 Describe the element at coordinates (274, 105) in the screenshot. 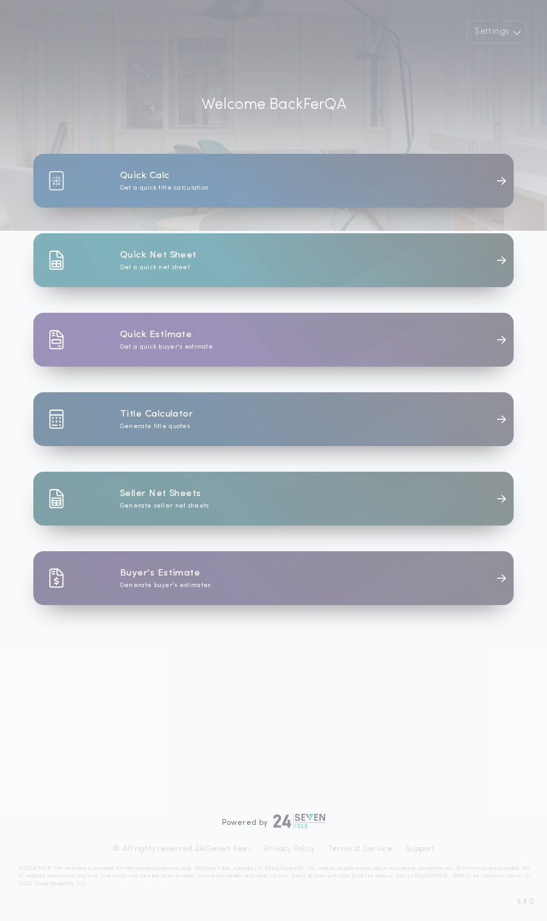

I see `p: Welcome Back FerQA` at that location.